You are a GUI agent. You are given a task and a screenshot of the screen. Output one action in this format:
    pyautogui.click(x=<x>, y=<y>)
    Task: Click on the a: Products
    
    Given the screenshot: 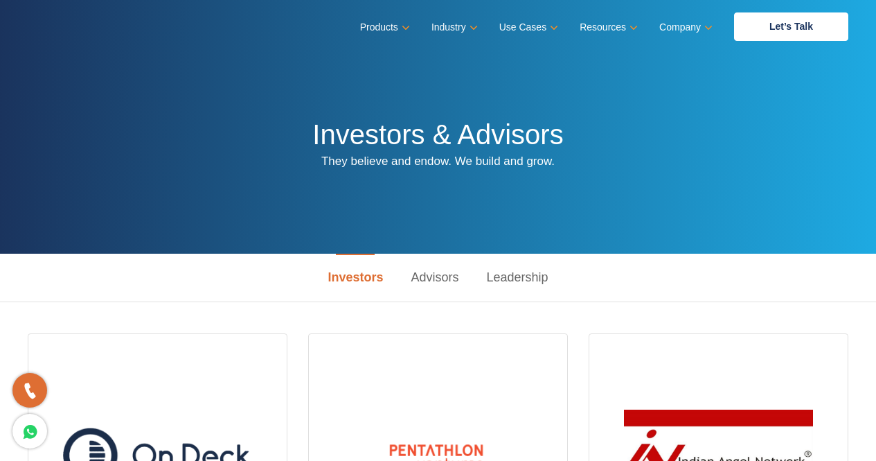 What is the action you would take?
    pyautogui.click(x=384, y=27)
    